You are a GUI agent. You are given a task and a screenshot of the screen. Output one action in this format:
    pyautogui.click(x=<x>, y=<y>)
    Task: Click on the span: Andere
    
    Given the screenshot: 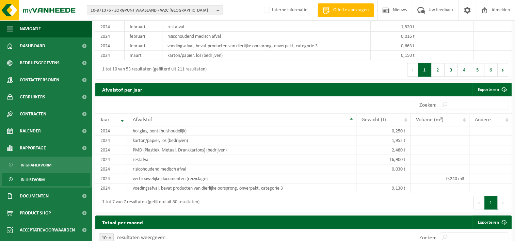 What is the action you would take?
    pyautogui.click(x=482, y=120)
    